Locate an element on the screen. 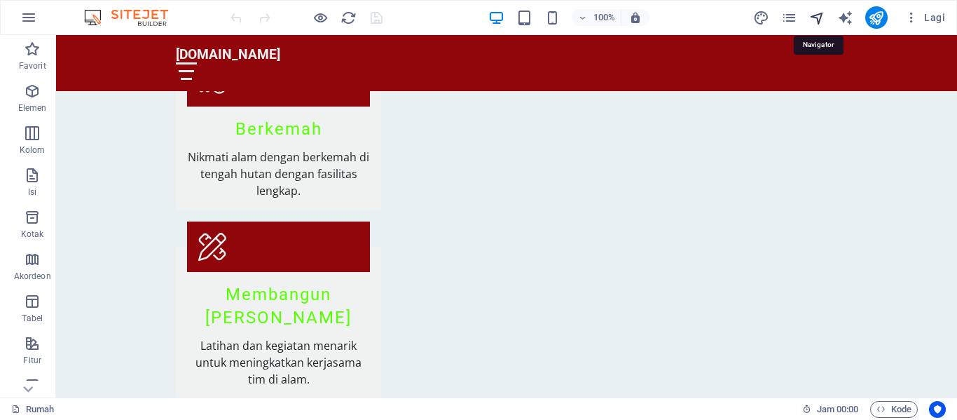 This screenshot has width=957, height=420. button: generator teks is located at coordinates (846, 18).